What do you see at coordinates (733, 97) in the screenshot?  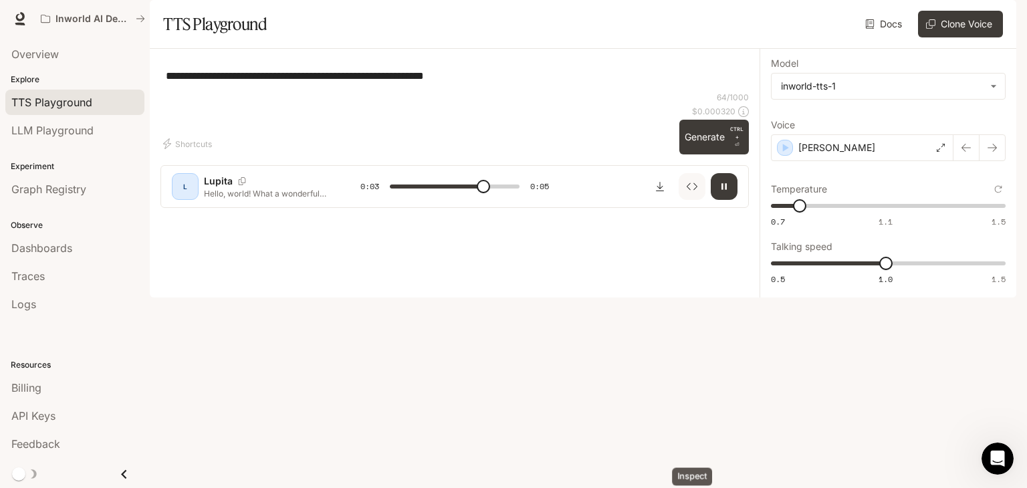 I see `p: 64 / 1000` at bounding box center [733, 97].